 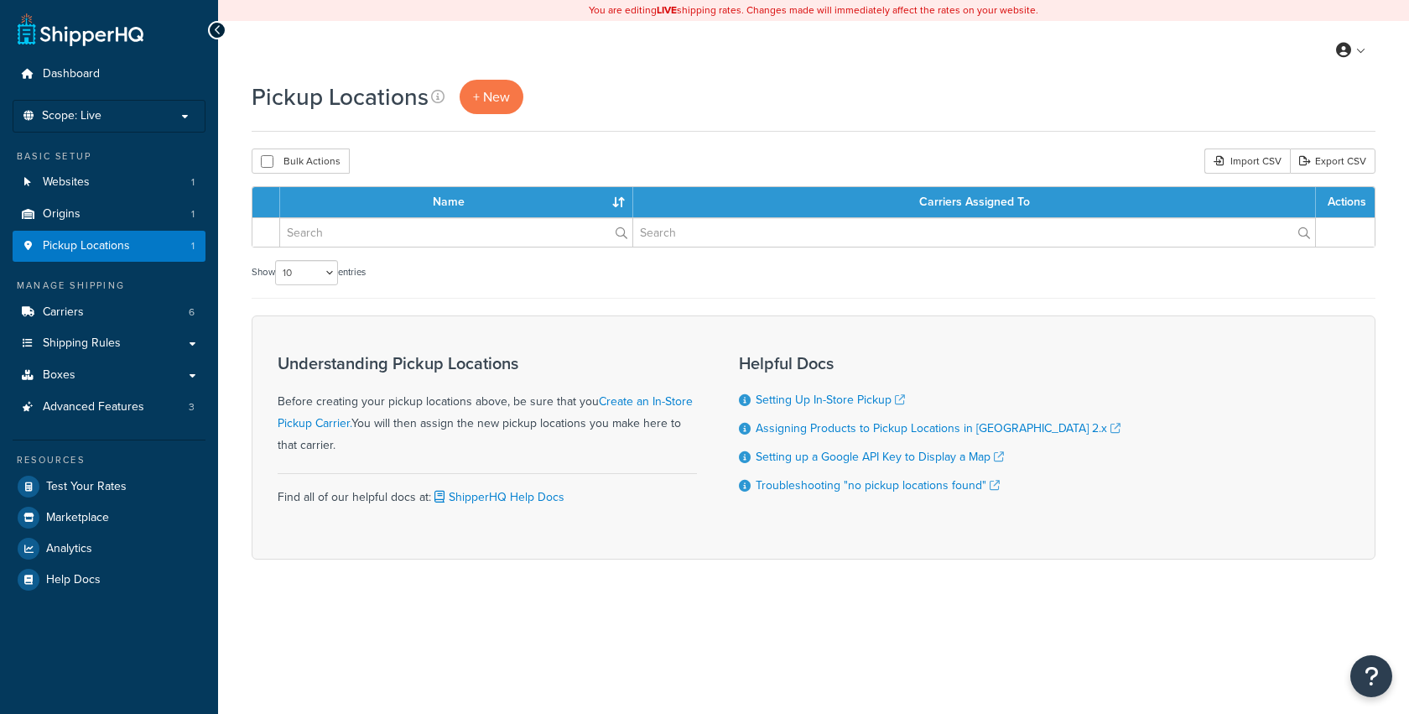 What do you see at coordinates (109, 518) in the screenshot?
I see `li: Marketplace` at bounding box center [109, 518].